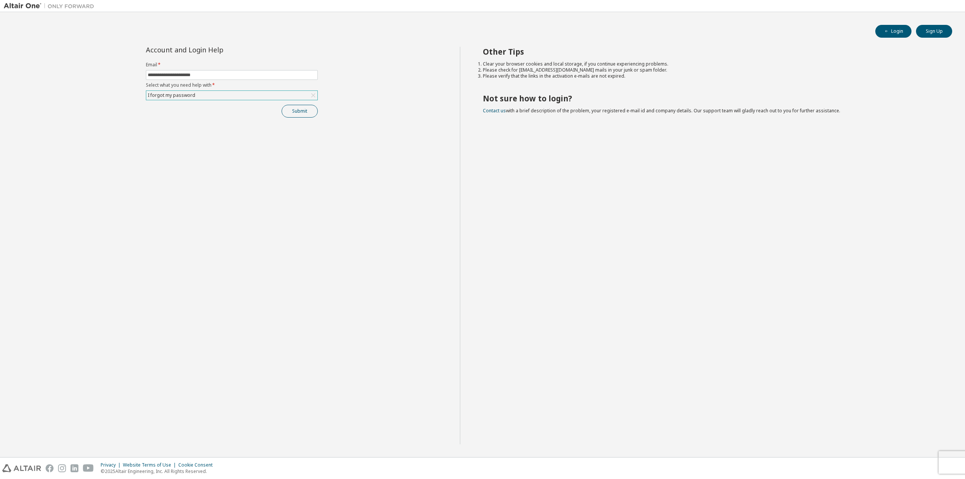 The image size is (965, 479). Describe the element at coordinates (150, 465) in the screenshot. I see `div: Website Terms of Use` at that location.